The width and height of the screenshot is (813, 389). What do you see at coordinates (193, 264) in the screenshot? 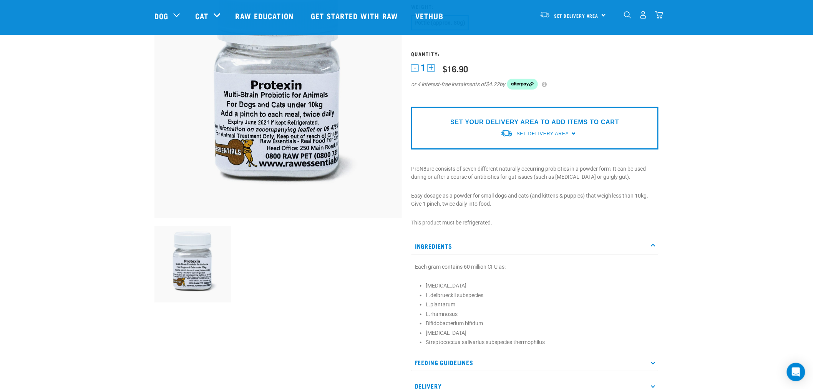
I see `img: Plastic Bottle Of Protexin For Dogs And Cats` at bounding box center [193, 264].